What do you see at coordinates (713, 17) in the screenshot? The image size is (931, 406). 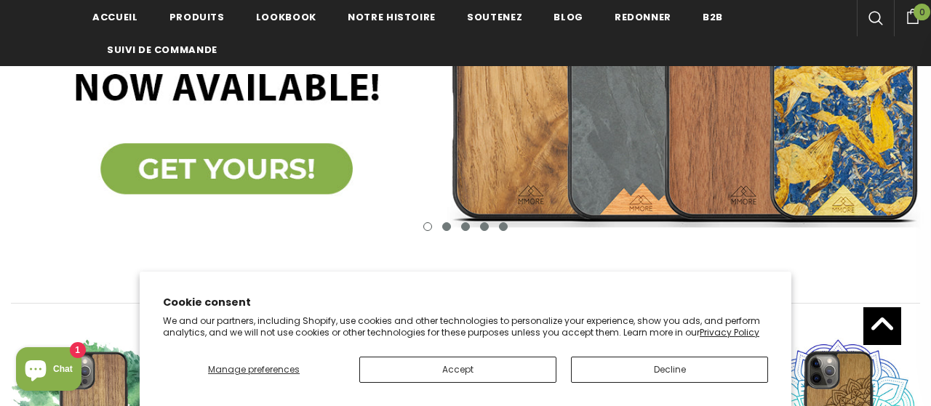 I see `span: B2B` at bounding box center [713, 17].